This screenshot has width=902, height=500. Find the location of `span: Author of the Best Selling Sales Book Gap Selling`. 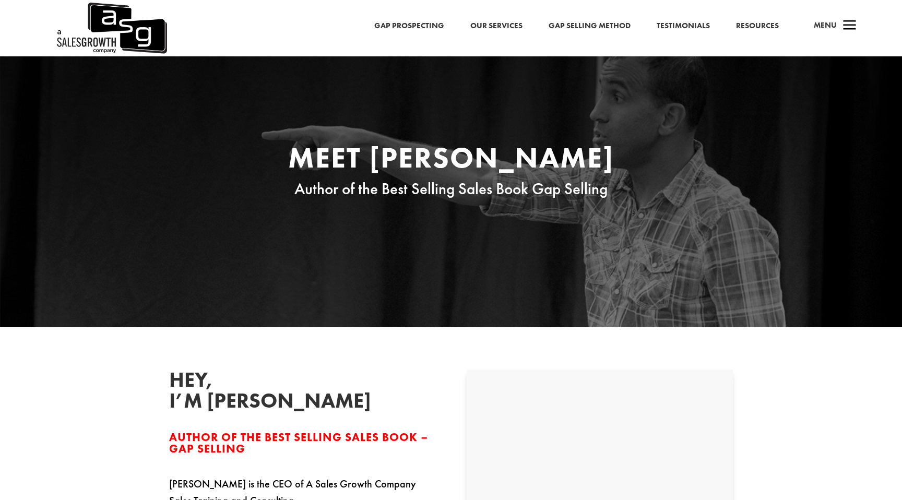

span: Author of the Best Selling Sales Book Gap Selling is located at coordinates (451, 189).